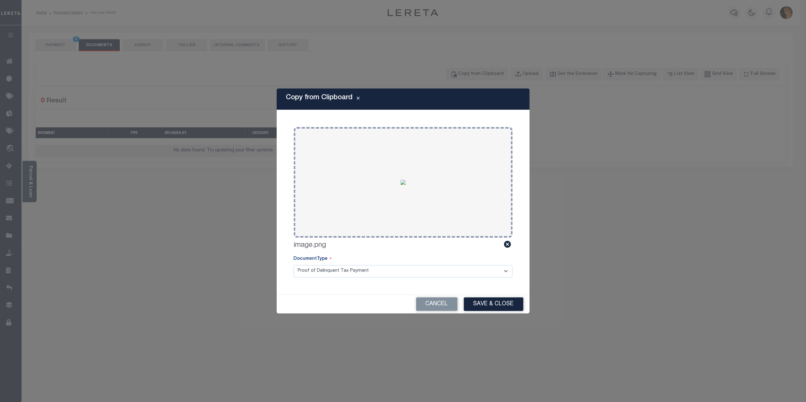 The image size is (806, 402). I want to click on button: Close, so click(358, 99).